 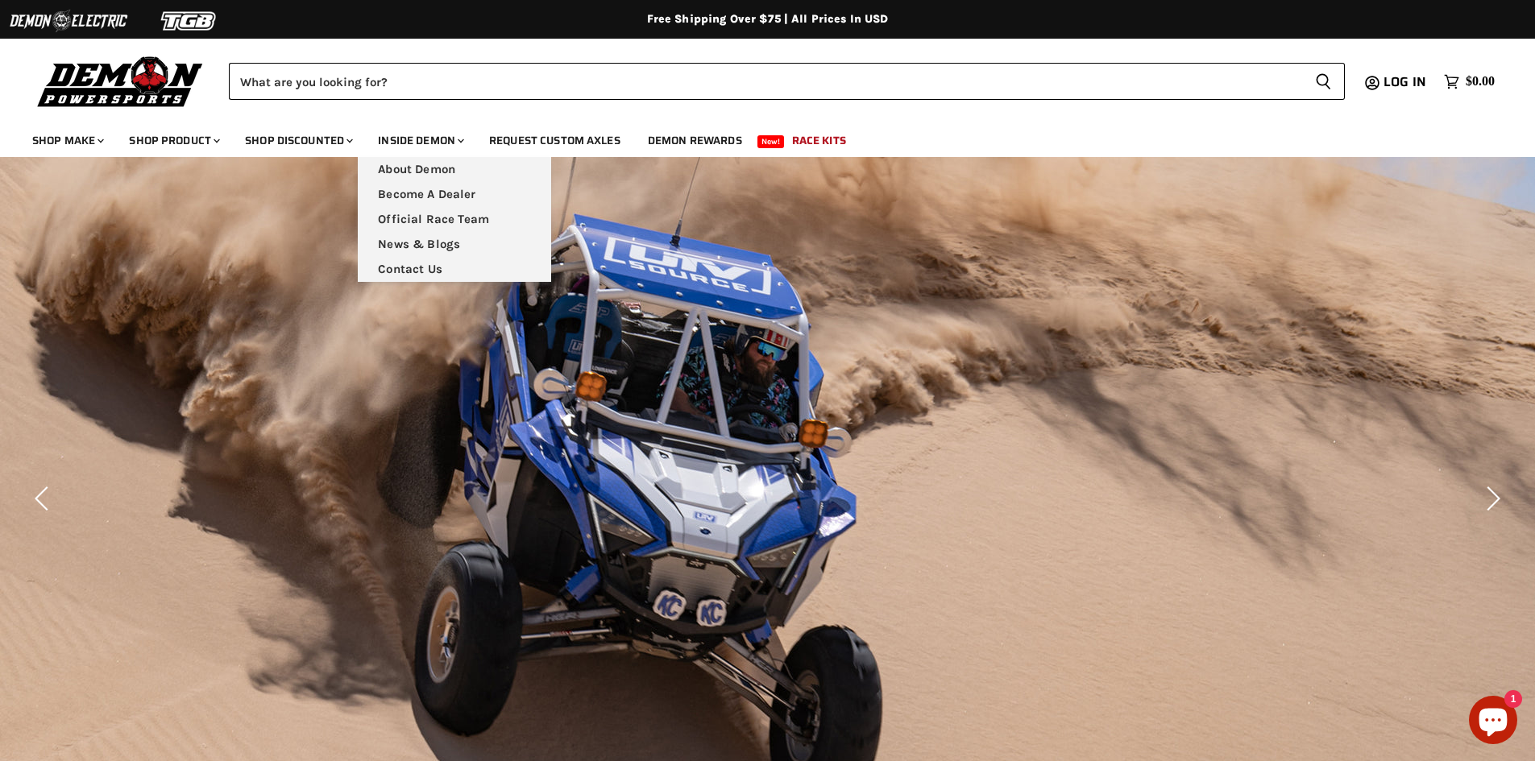 What do you see at coordinates (454, 169) in the screenshot?
I see `a: About Demon` at bounding box center [454, 169].